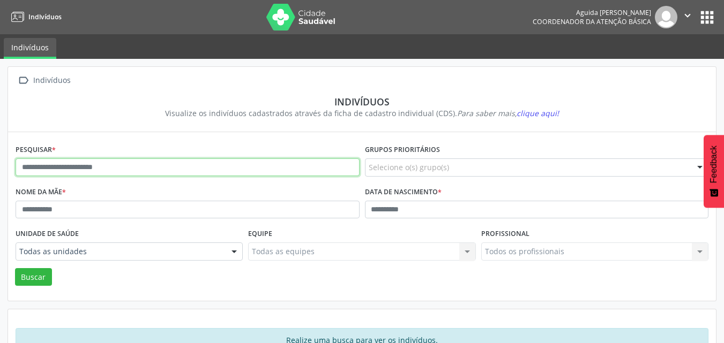  Describe the element at coordinates (260, 234) in the screenshot. I see `label: Equipe` at that location.